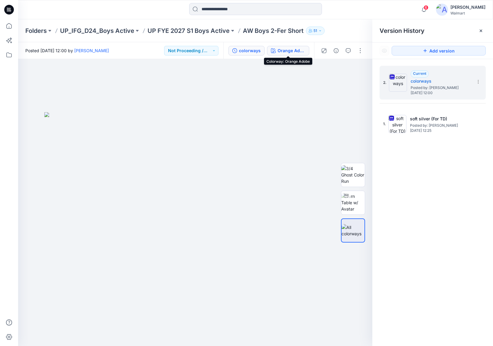  What do you see at coordinates (273, 31) in the screenshot?
I see `p: AW Boys 2-Fer Short` at bounding box center [273, 31].